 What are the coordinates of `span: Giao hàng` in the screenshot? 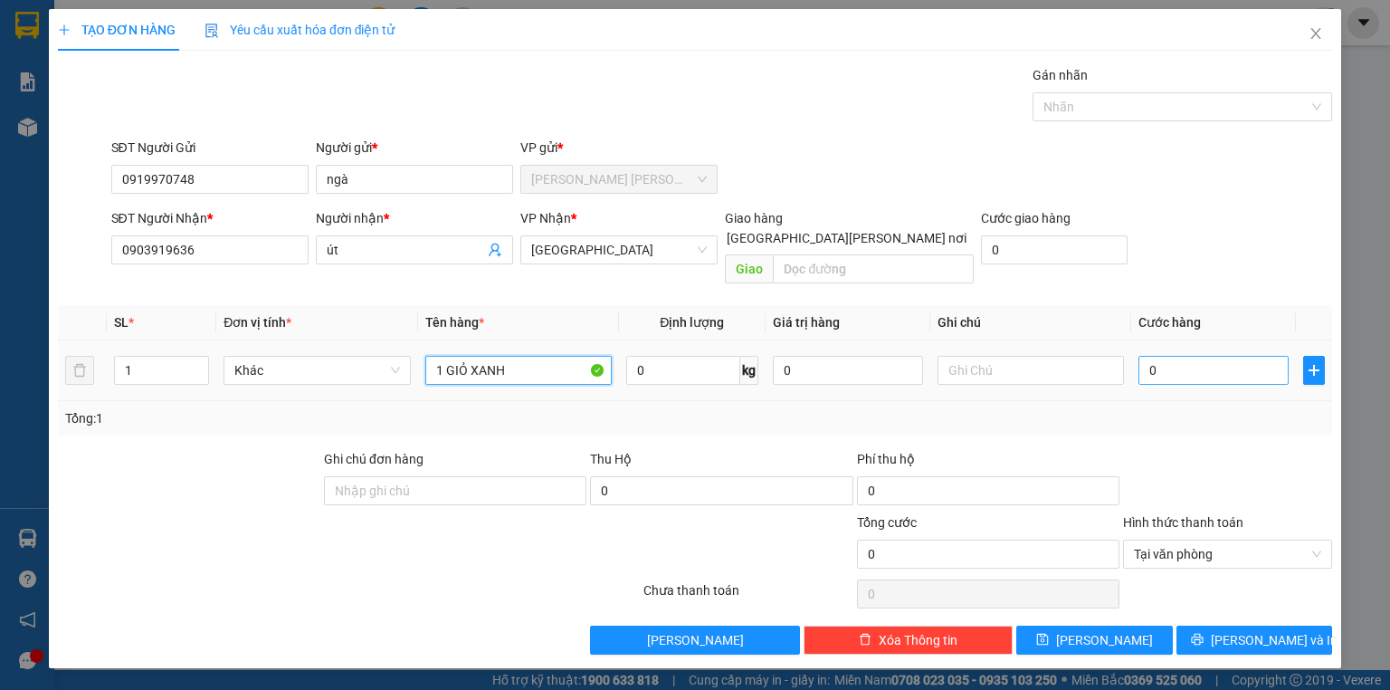 It's located at (754, 218).